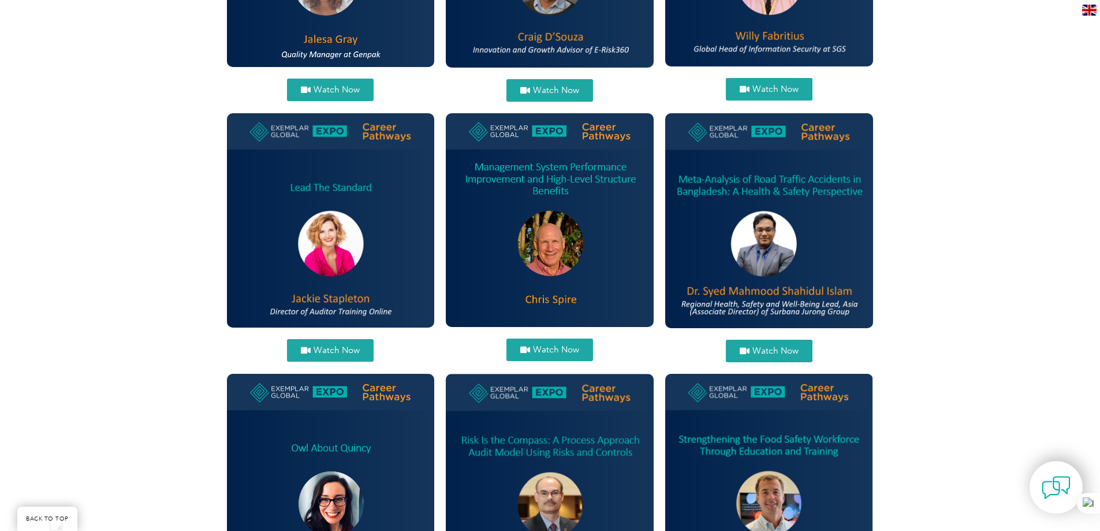 The image size is (1100, 531). What do you see at coordinates (1056, 487) in the screenshot?
I see `img: contact-chat.png` at bounding box center [1056, 487].